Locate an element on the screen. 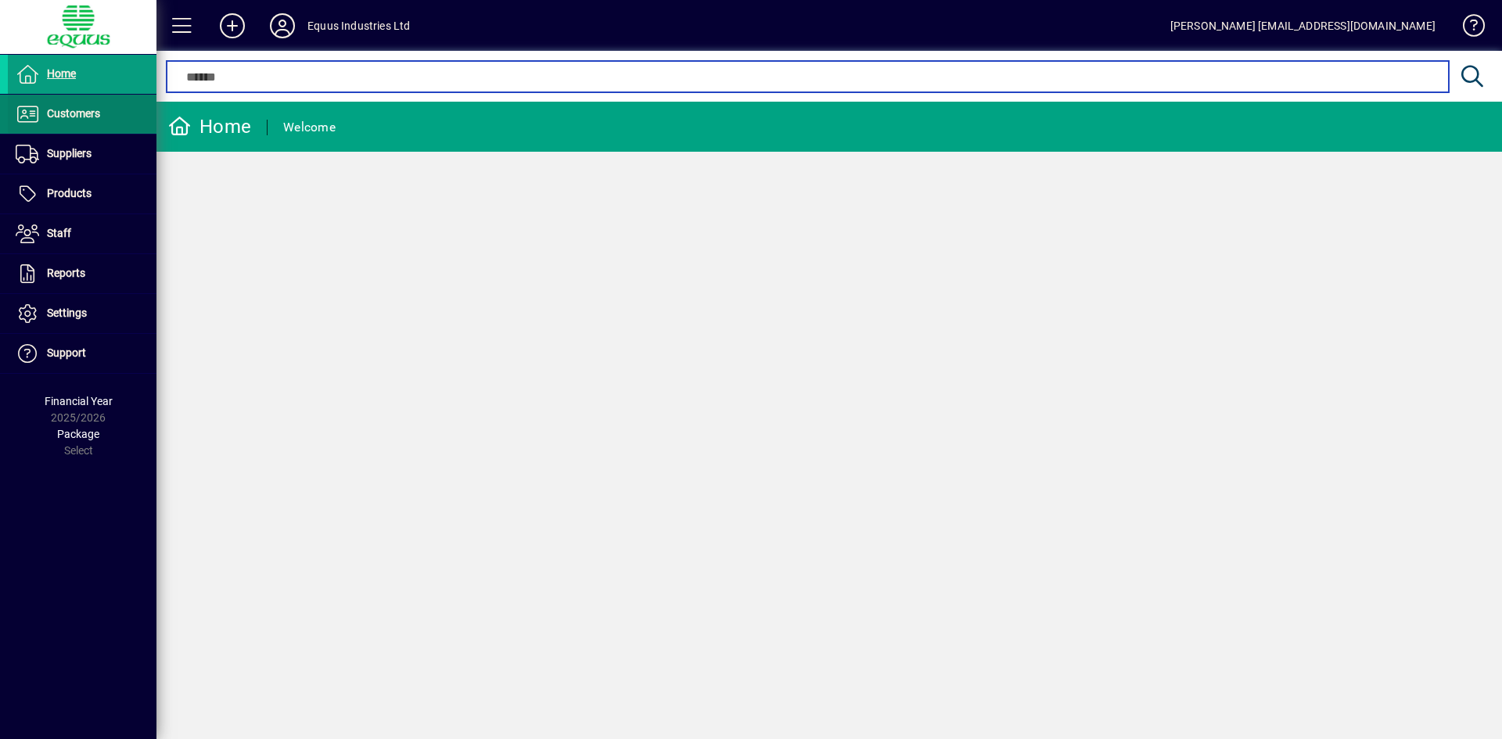  span: Suppliers is located at coordinates (69, 153).